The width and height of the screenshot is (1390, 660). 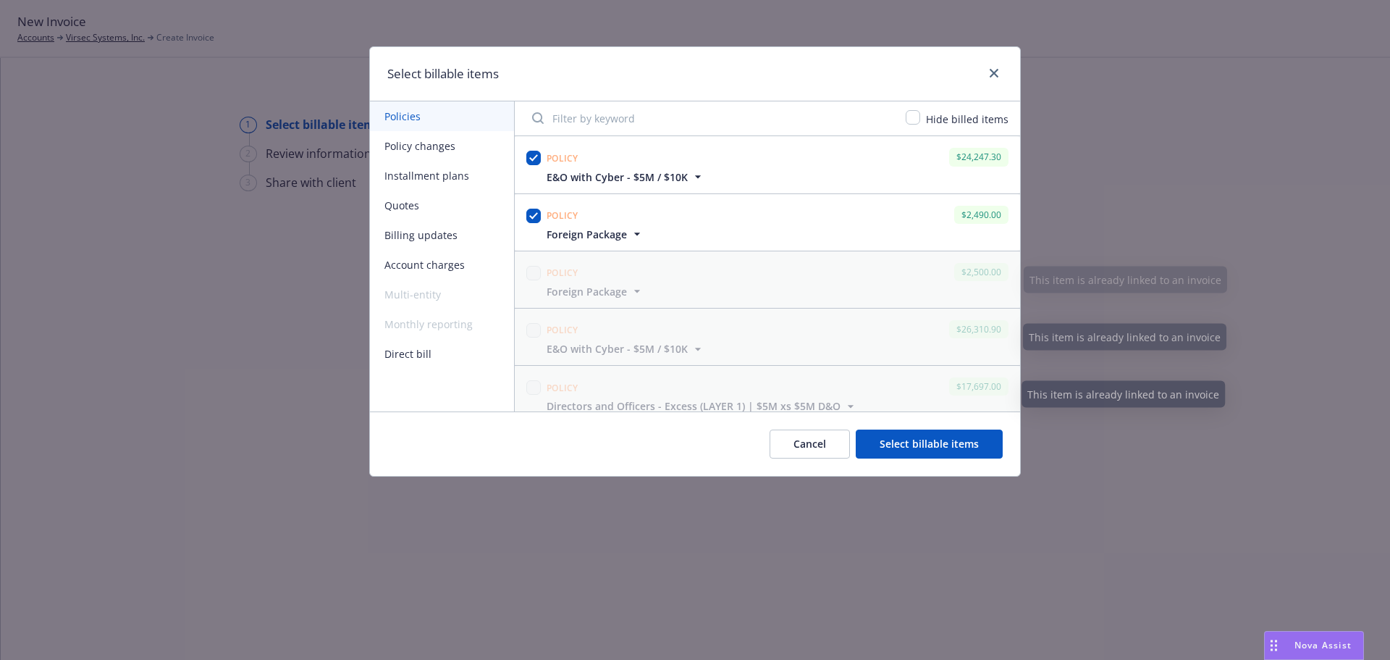 I want to click on button: Installment plans, so click(x=442, y=175).